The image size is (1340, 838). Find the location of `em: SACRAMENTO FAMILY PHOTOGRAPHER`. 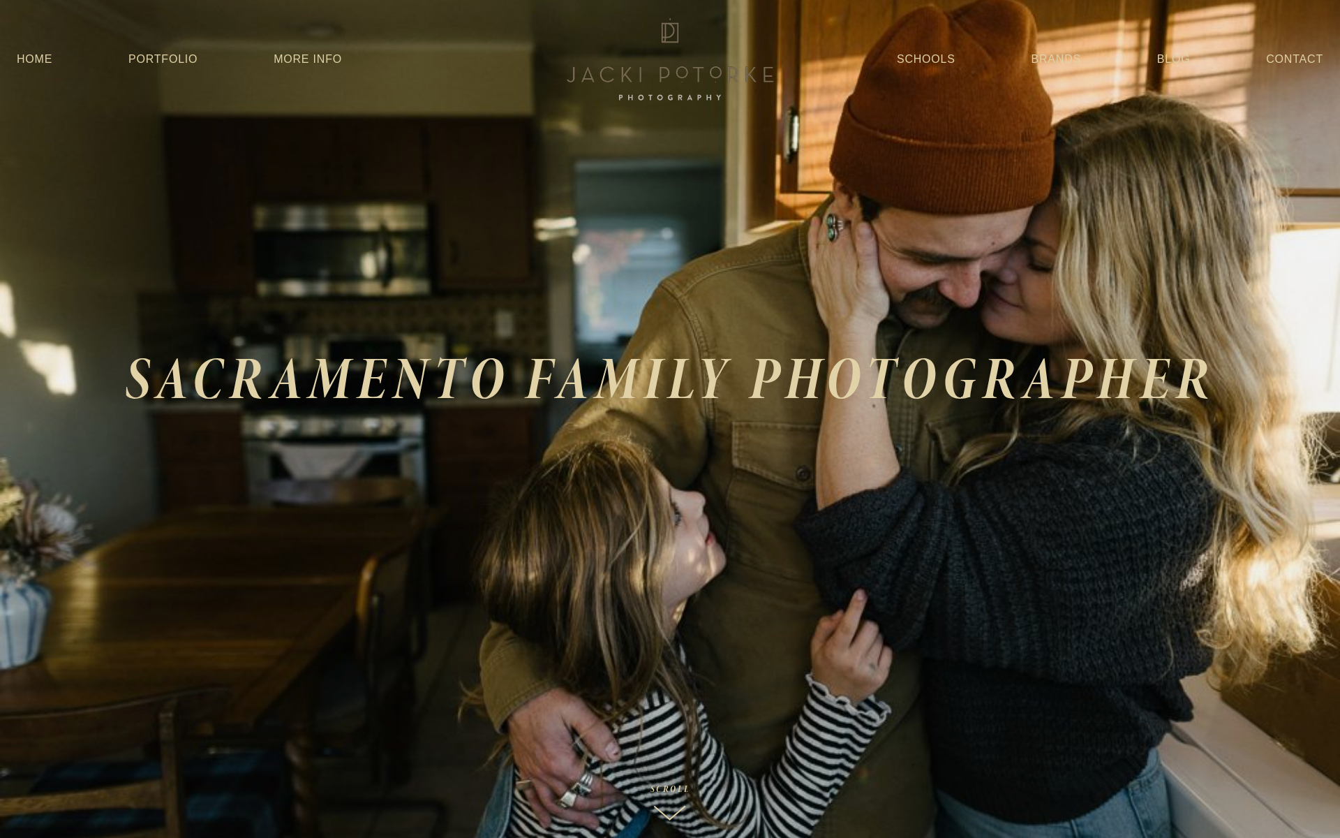

em: SACRAMENTO FAMILY PHOTOGRAPHER is located at coordinates (670, 378).